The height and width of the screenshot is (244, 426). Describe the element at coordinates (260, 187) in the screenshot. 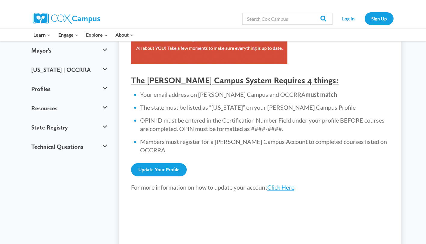

I see `p: For more information on how to update your account .` at that location.